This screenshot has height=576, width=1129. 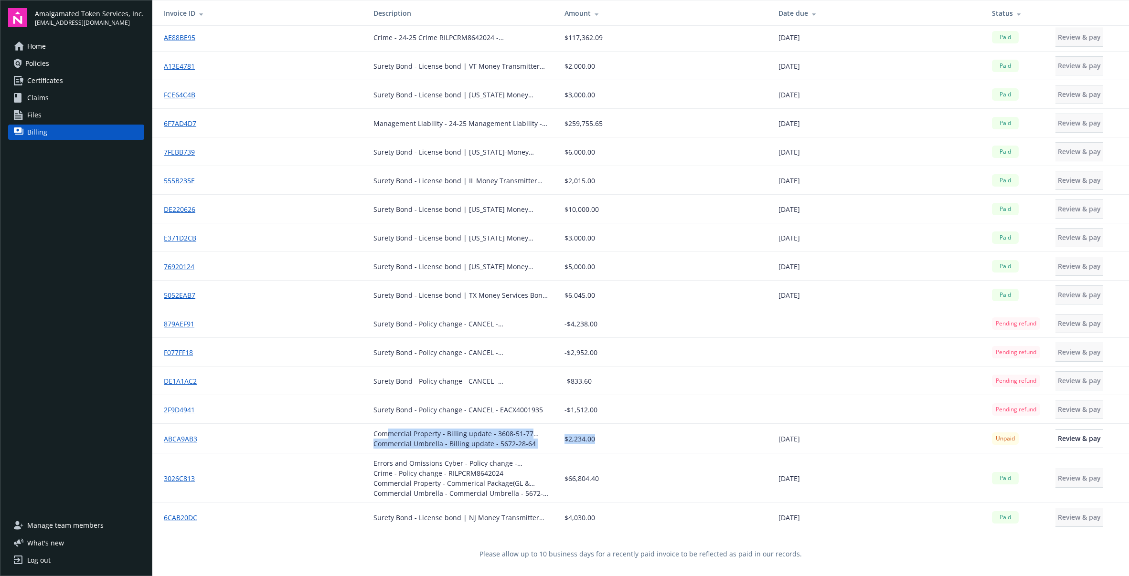 What do you see at coordinates (663, 13) in the screenshot?
I see `div: Amount` at bounding box center [663, 13].